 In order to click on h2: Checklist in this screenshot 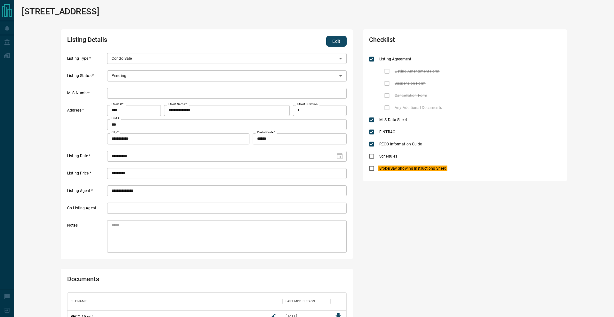, I will do `click(426, 41)`.